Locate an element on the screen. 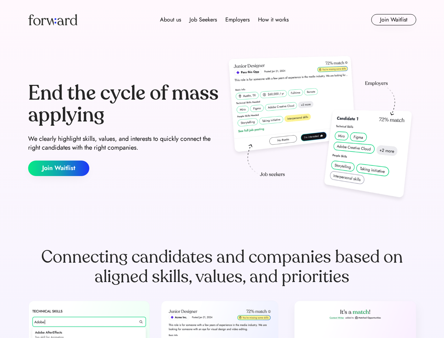 This screenshot has width=444, height=338. img: Forward logo is located at coordinates (53, 20).